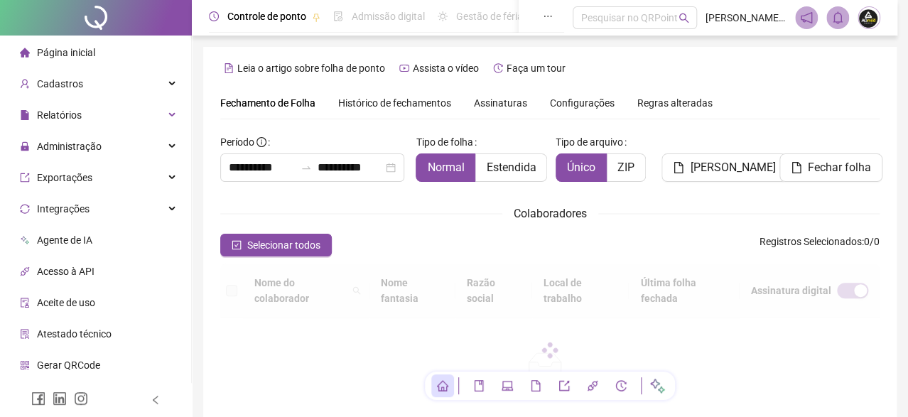  What do you see at coordinates (60, 84) in the screenshot?
I see `span: Cadastros` at bounding box center [60, 84].